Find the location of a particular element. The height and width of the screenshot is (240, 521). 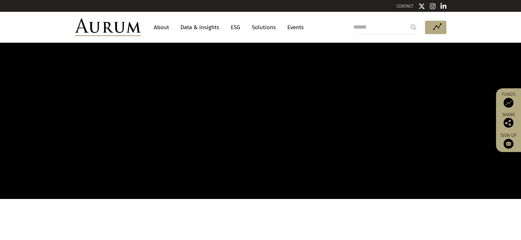

img: Twitter icon is located at coordinates (421, 6).